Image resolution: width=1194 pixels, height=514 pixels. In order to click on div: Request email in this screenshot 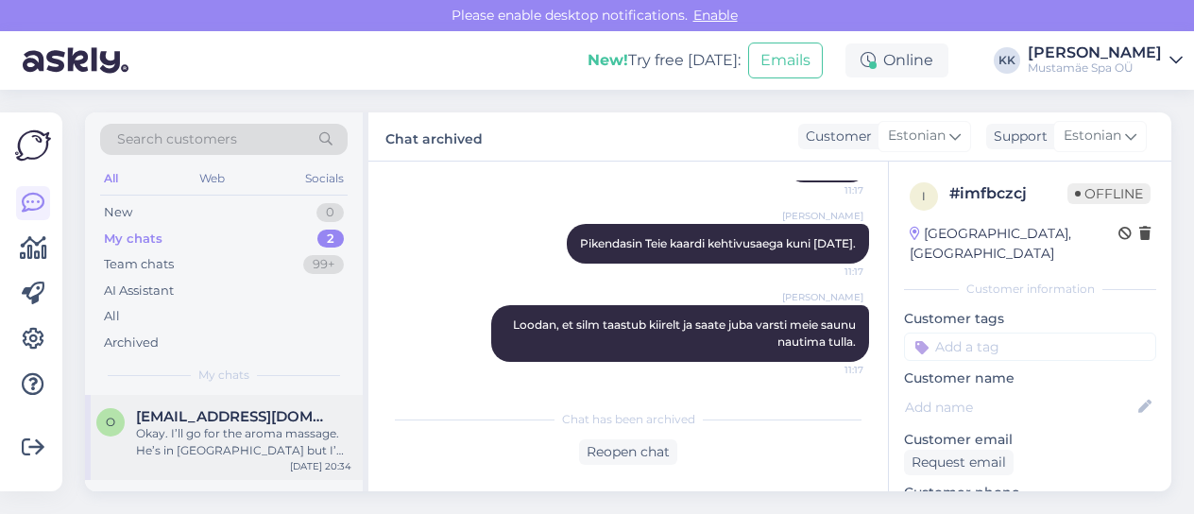, I will do `click(959, 462)`.